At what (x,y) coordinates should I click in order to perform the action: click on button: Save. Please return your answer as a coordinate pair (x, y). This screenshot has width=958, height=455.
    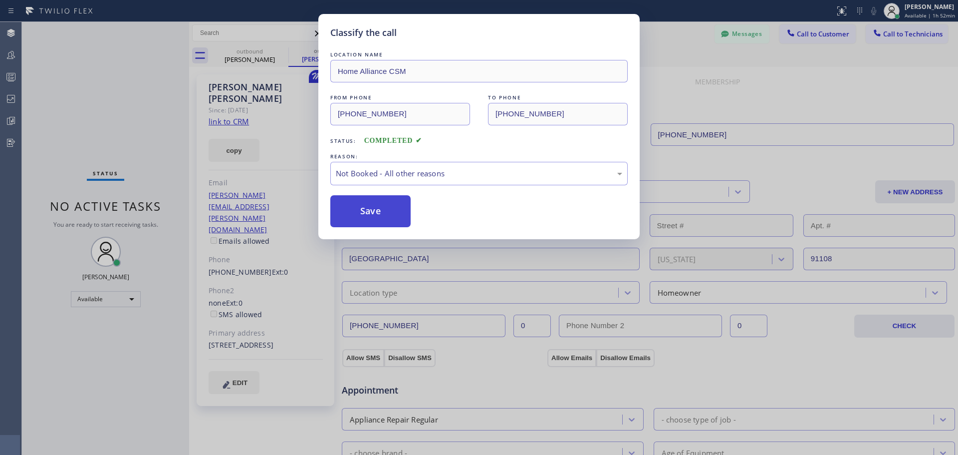
    Looking at the image, I should click on (370, 211).